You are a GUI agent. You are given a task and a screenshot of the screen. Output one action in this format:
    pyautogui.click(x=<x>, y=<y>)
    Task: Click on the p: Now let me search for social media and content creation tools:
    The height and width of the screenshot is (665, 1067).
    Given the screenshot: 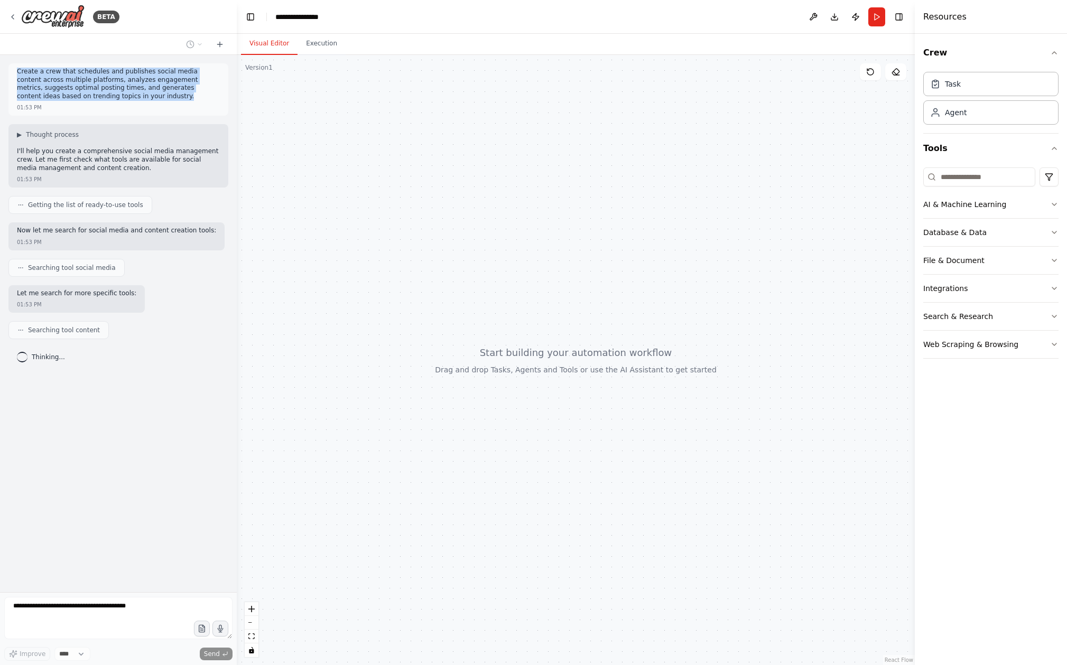 What is the action you would take?
    pyautogui.click(x=116, y=231)
    